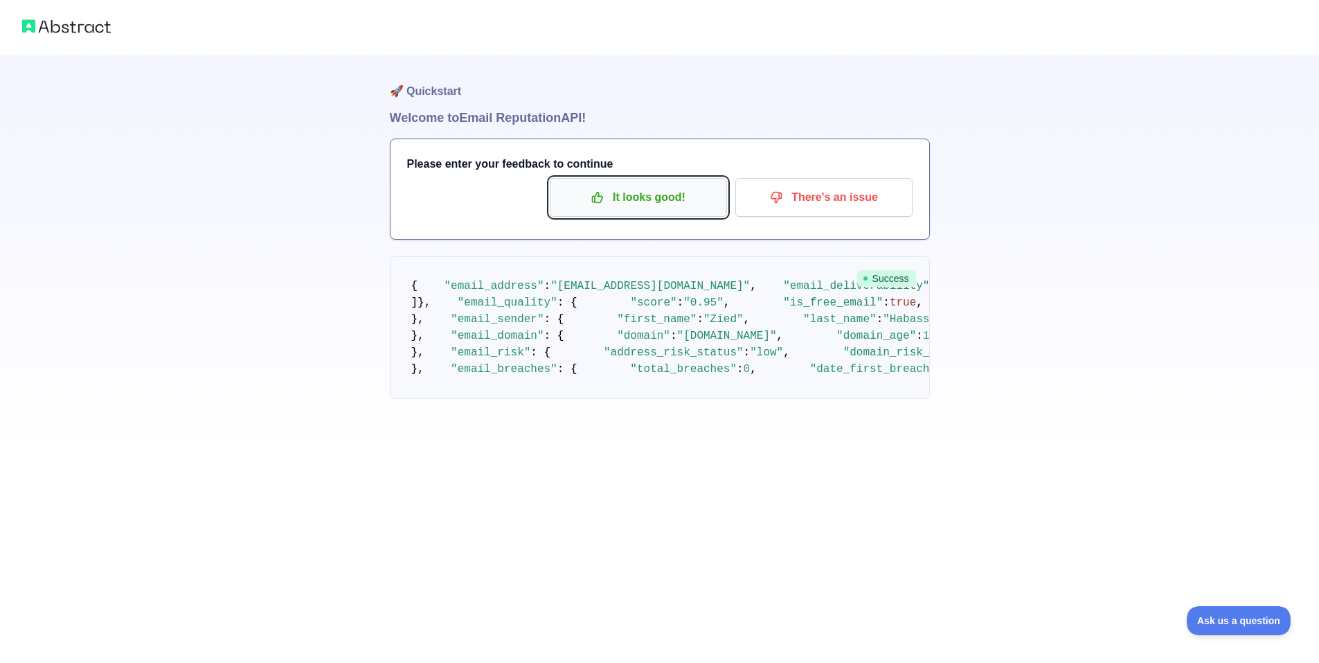  What do you see at coordinates (876, 336) in the screenshot?
I see `span: "domain_age"` at bounding box center [876, 336].